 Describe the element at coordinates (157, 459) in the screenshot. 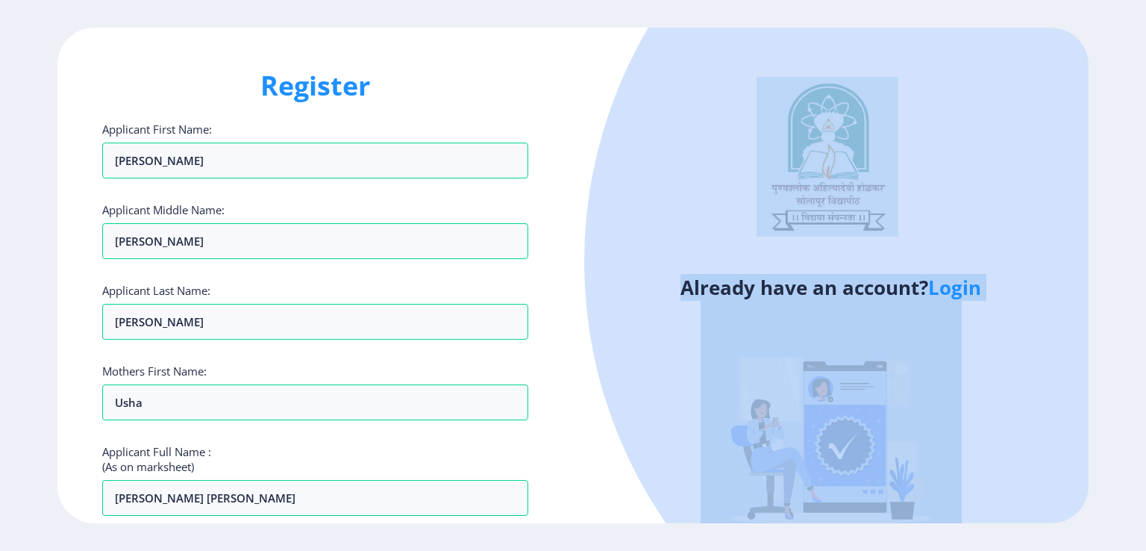

I see `label: Applicant Full Name : (As on marksheet)` at that location.